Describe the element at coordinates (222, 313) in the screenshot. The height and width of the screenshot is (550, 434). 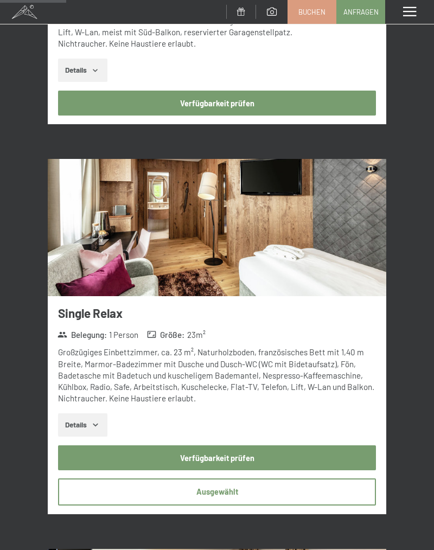
I see `h3: Single Relax` at that location.